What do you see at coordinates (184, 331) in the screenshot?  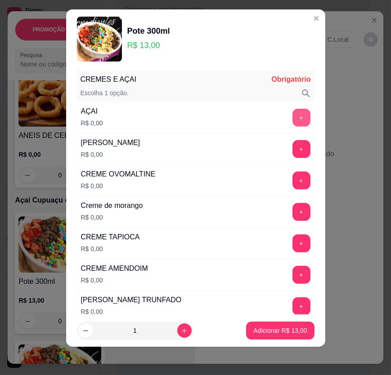 I see `button: increase-product-quantity` at bounding box center [184, 331].